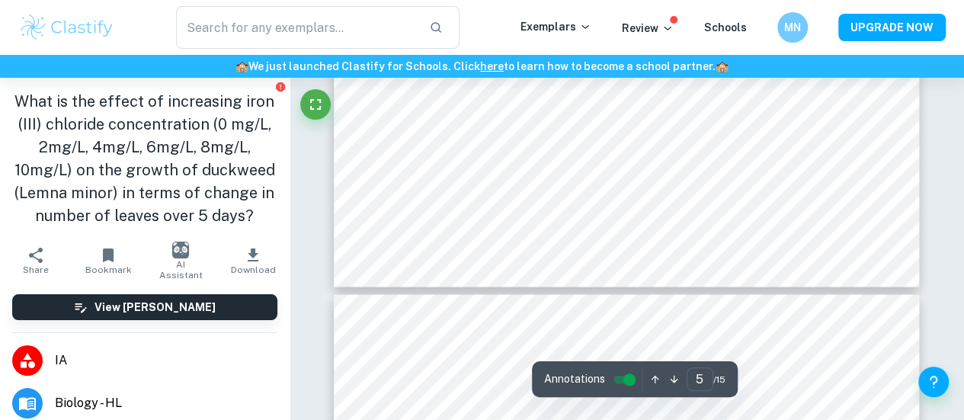 Image resolution: width=964 pixels, height=420 pixels. I want to click on button: Fullscreen, so click(316, 104).